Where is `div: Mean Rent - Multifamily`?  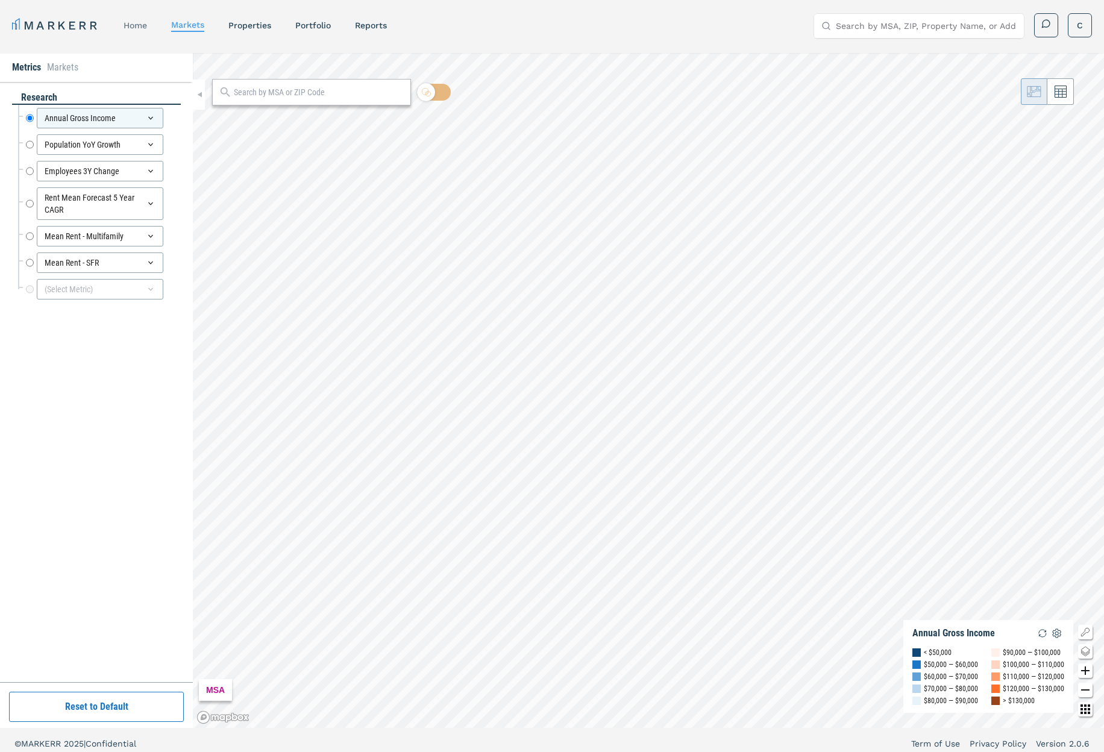 div: Mean Rent - Multifamily is located at coordinates (100, 236).